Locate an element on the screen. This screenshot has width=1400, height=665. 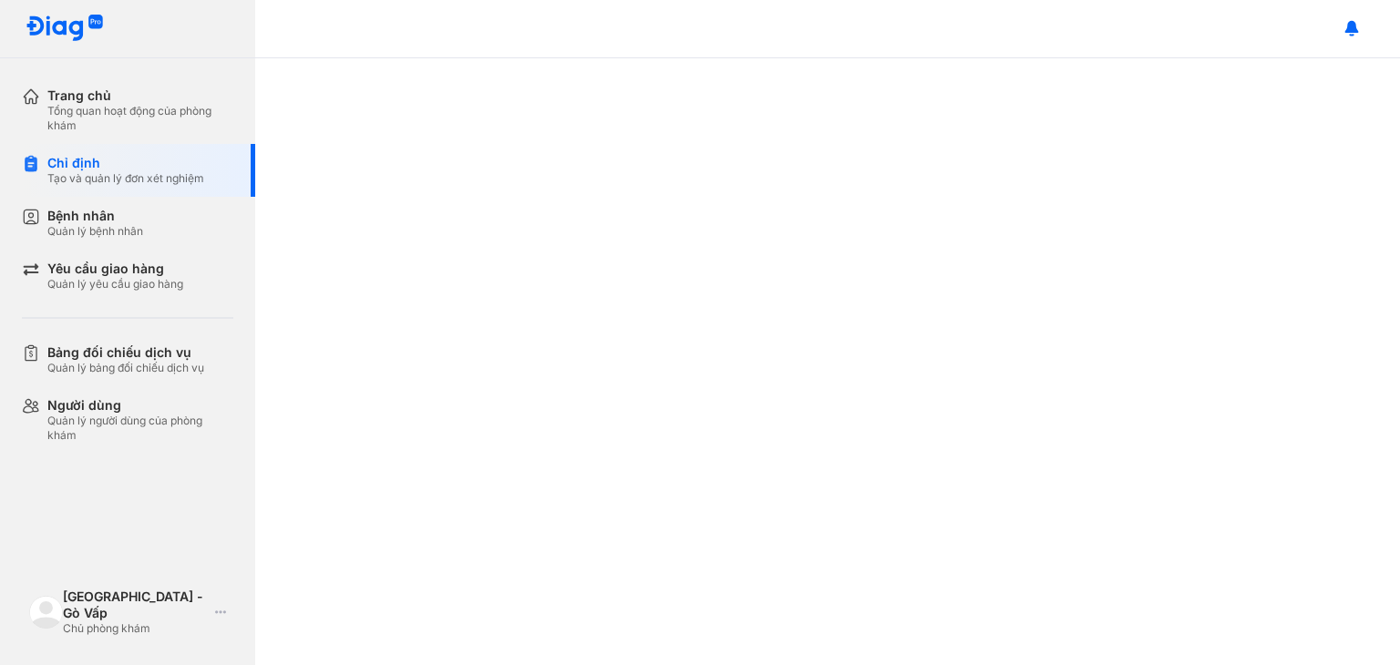
div: Chủ phòng khám is located at coordinates (135, 629).